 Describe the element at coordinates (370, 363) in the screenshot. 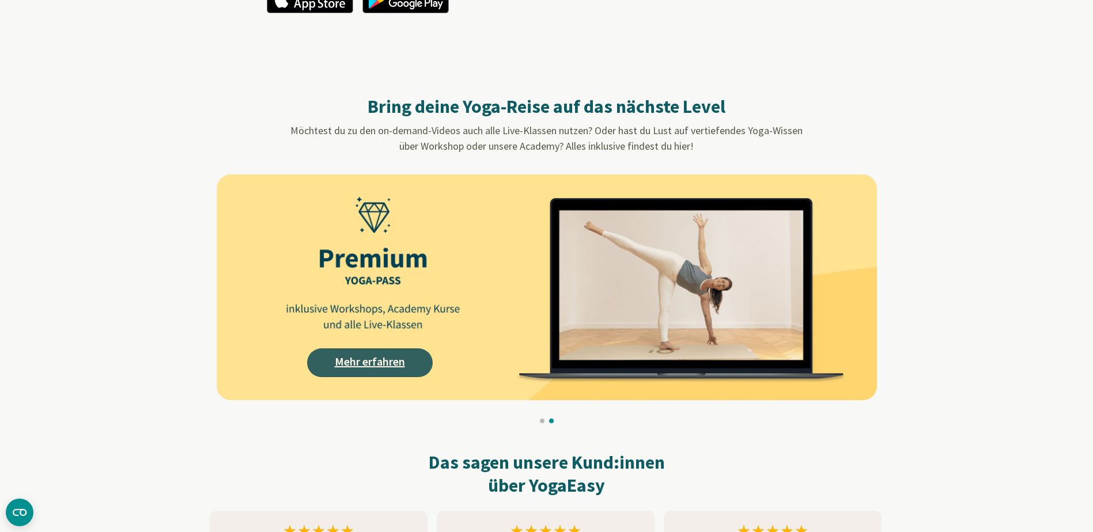

I see `a: Mehr erfahren` at that location.